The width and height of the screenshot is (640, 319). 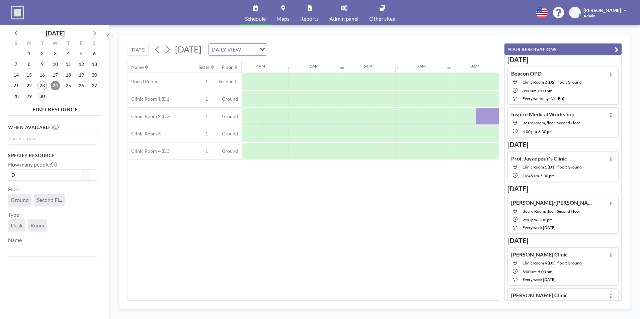 I want to click on div: 4AM, so click(x=261, y=66).